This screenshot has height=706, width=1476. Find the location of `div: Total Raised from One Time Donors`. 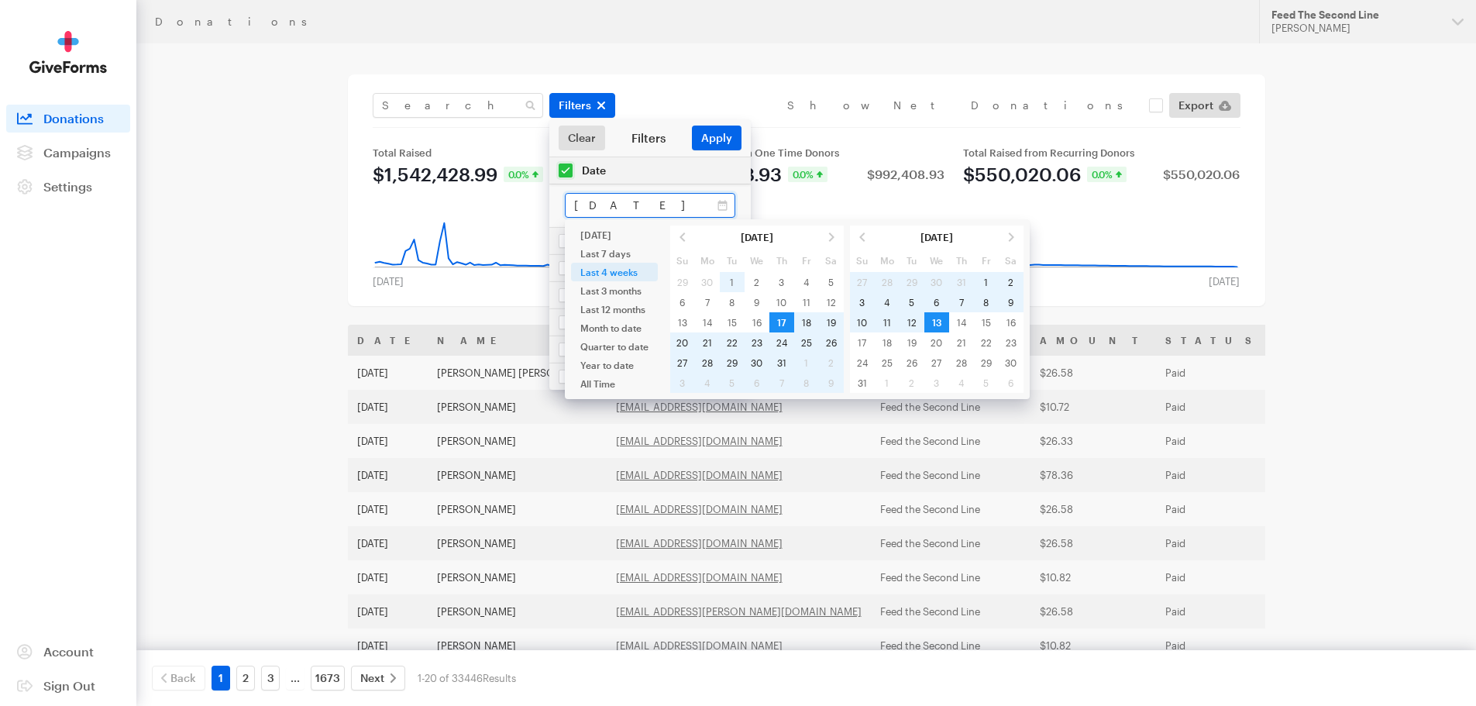

div: Total Raised from One Time Donors is located at coordinates (806, 153).